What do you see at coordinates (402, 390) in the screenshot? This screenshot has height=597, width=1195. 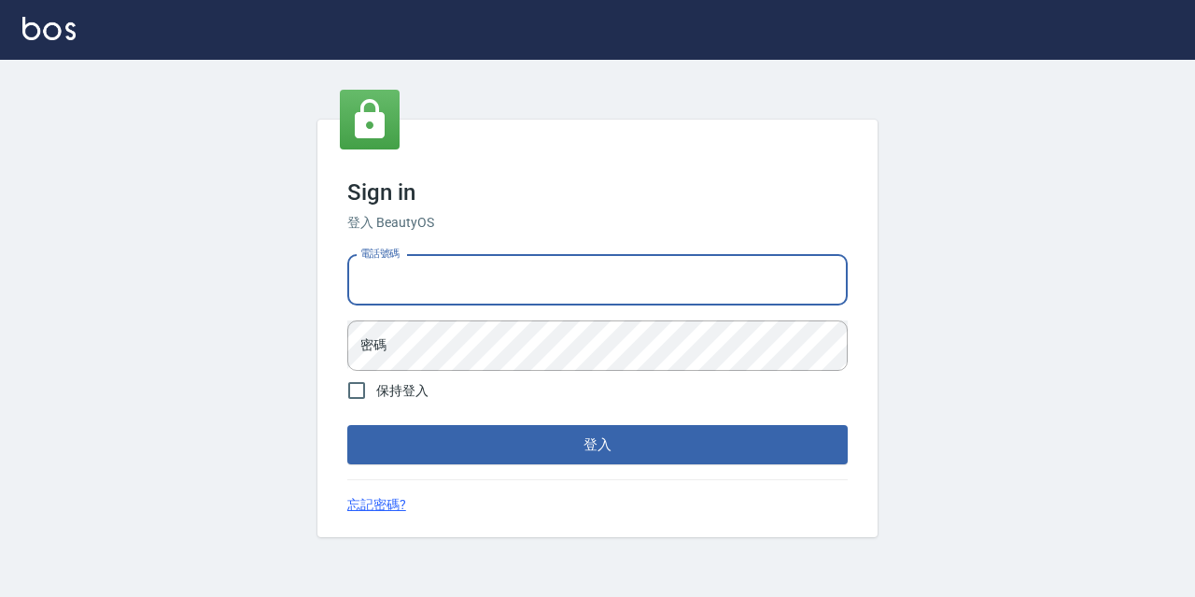 I see `span: 保持登入` at bounding box center [402, 390].